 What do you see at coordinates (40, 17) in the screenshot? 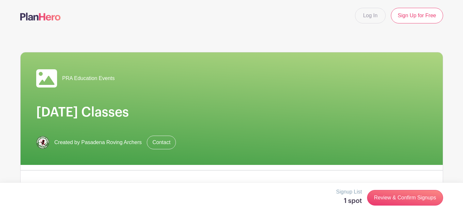
I see `img: logo-507f7623f17ff9eddc593b1ce0a138ce2505c220e1c5a4e2b4648c50719b7d32.svg` at bounding box center [40, 17].